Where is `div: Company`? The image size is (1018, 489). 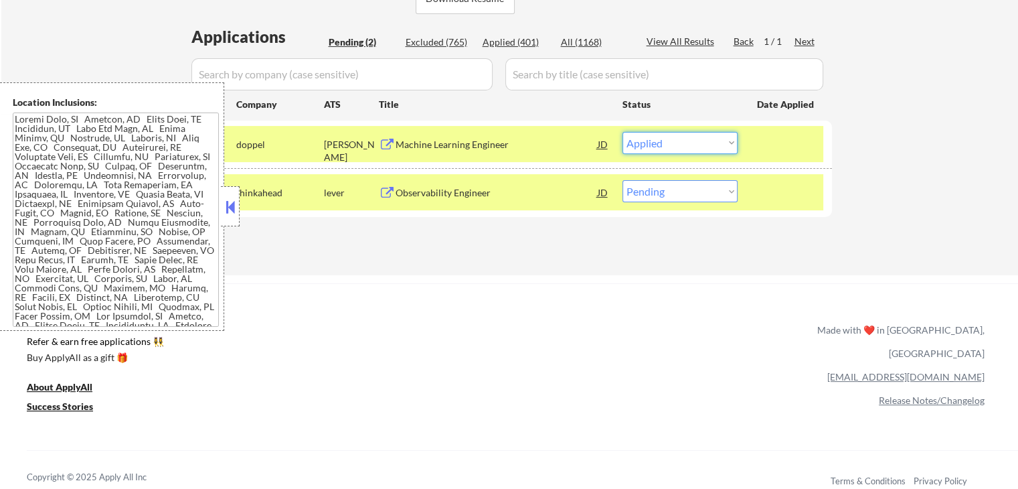
div: Company is located at coordinates (280, 104).